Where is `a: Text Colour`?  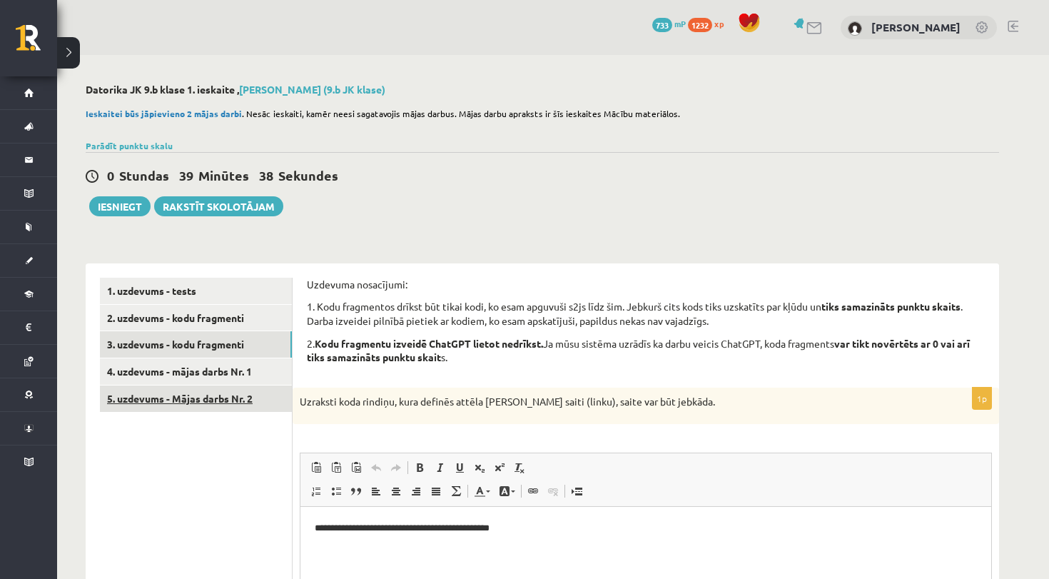 a: Text Colour is located at coordinates (482, 491).